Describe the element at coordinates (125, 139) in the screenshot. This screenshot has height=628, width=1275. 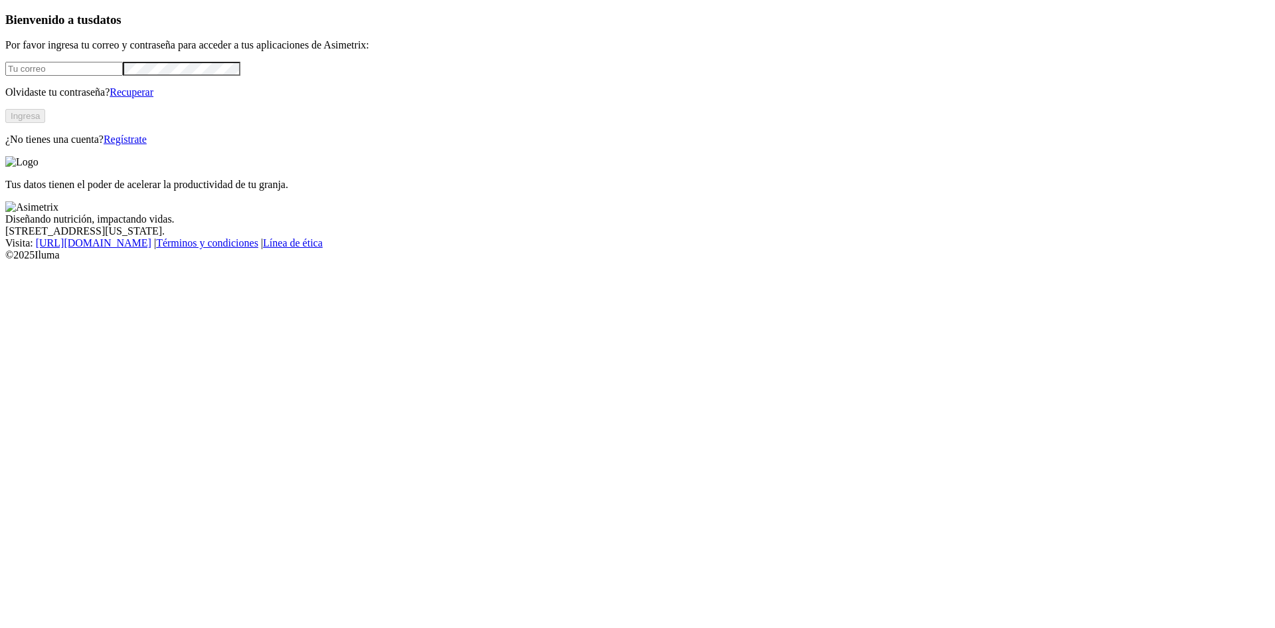
I see `a: Regístrate` at that location.